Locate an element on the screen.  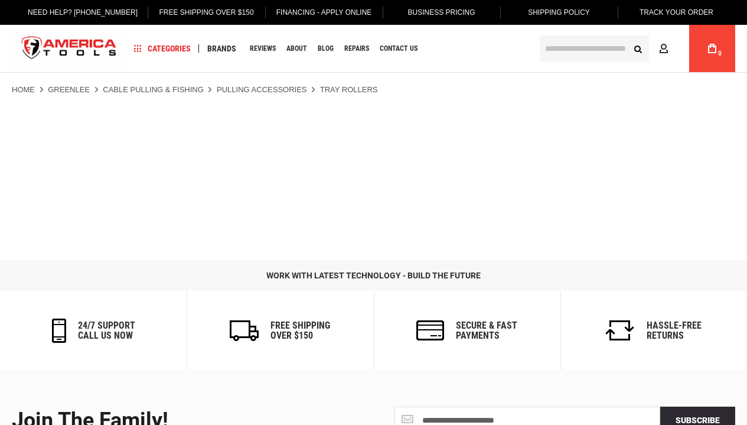
span: Subscribe is located at coordinates (697, 420).